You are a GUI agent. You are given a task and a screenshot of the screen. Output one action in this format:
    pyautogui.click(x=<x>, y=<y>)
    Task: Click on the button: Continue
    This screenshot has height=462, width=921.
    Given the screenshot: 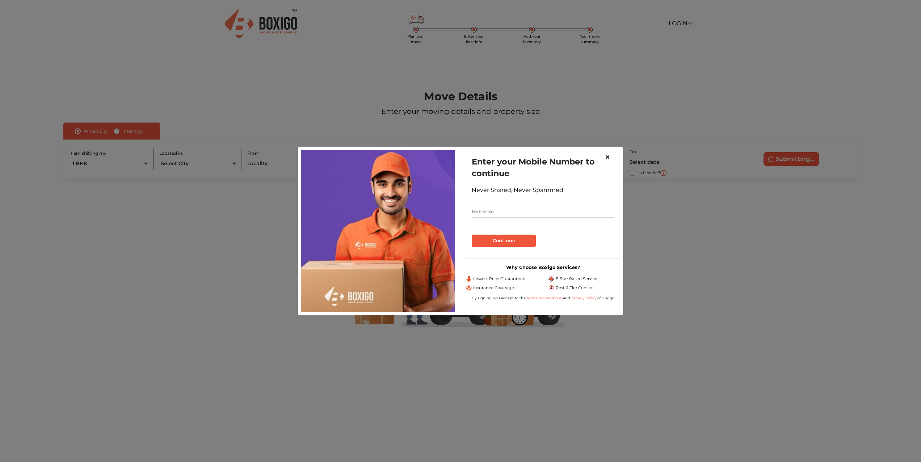 What is the action you would take?
    pyautogui.click(x=503, y=241)
    